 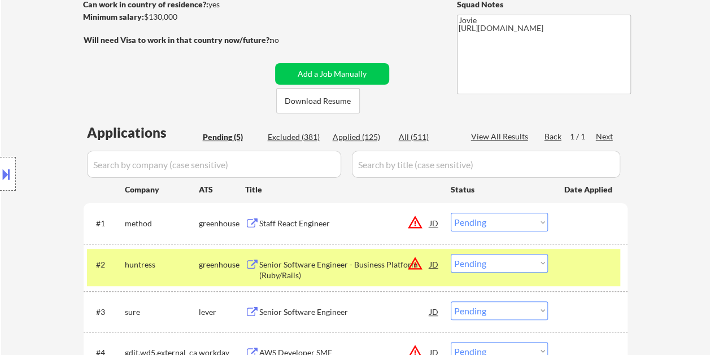 I want to click on div: Excluded (381), so click(x=296, y=137).